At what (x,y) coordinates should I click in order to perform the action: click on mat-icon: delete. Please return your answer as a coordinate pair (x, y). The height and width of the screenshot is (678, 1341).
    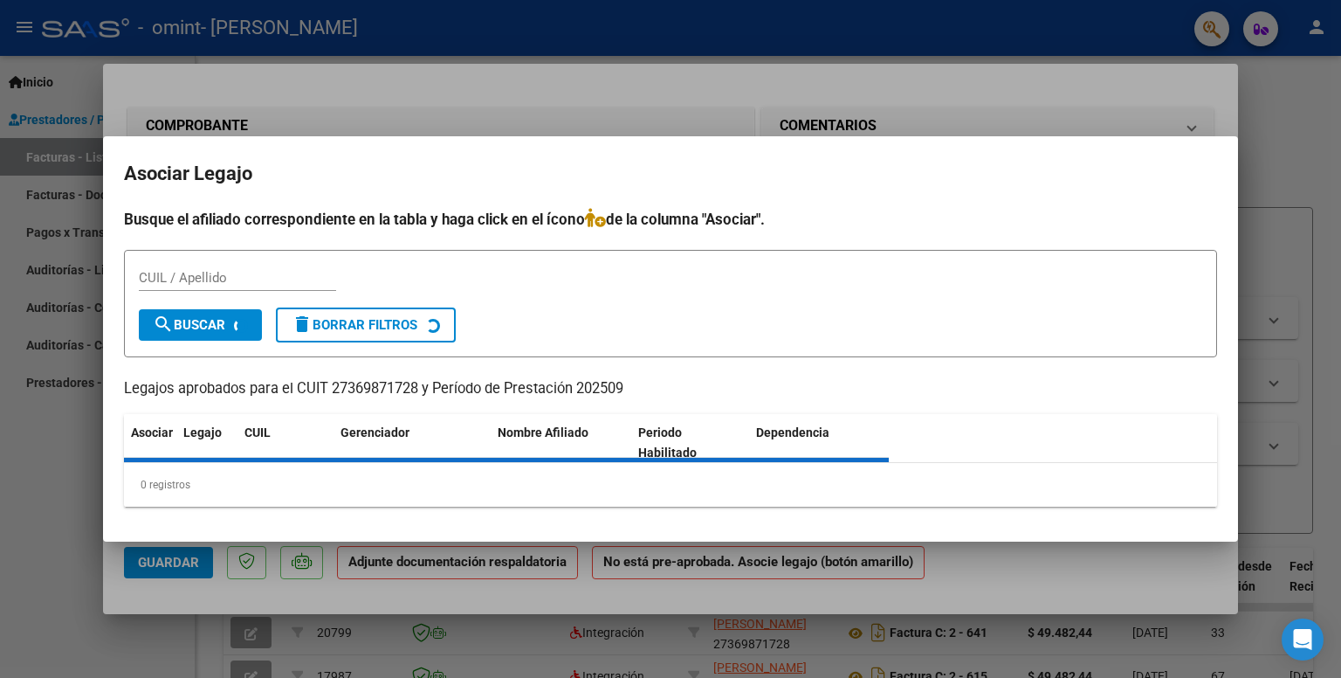
    Looking at the image, I should click on (302, 324).